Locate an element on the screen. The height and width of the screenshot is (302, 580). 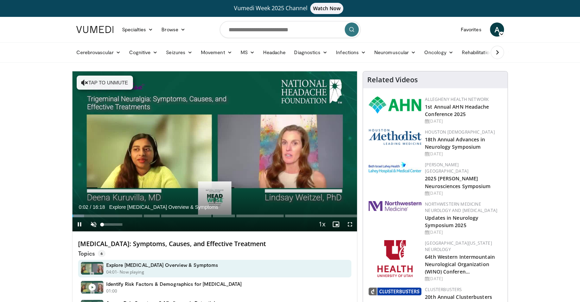
a: 1st Annual AHN Headache Conference 2025 is located at coordinates (457, 111).